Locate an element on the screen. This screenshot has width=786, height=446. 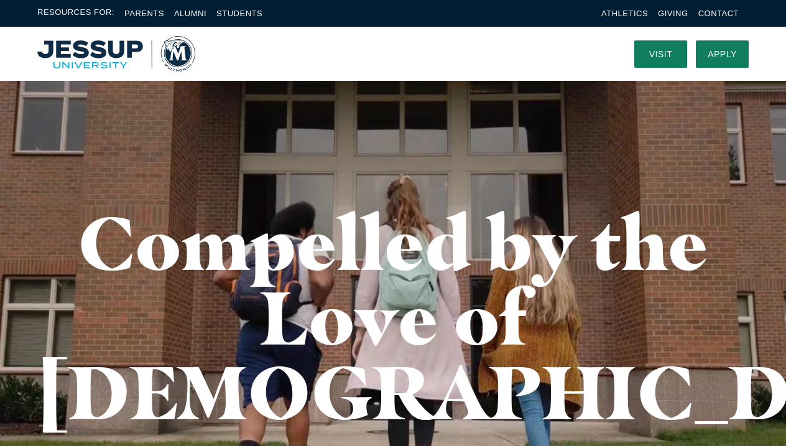
span: Resources For: is located at coordinates (76, 13).